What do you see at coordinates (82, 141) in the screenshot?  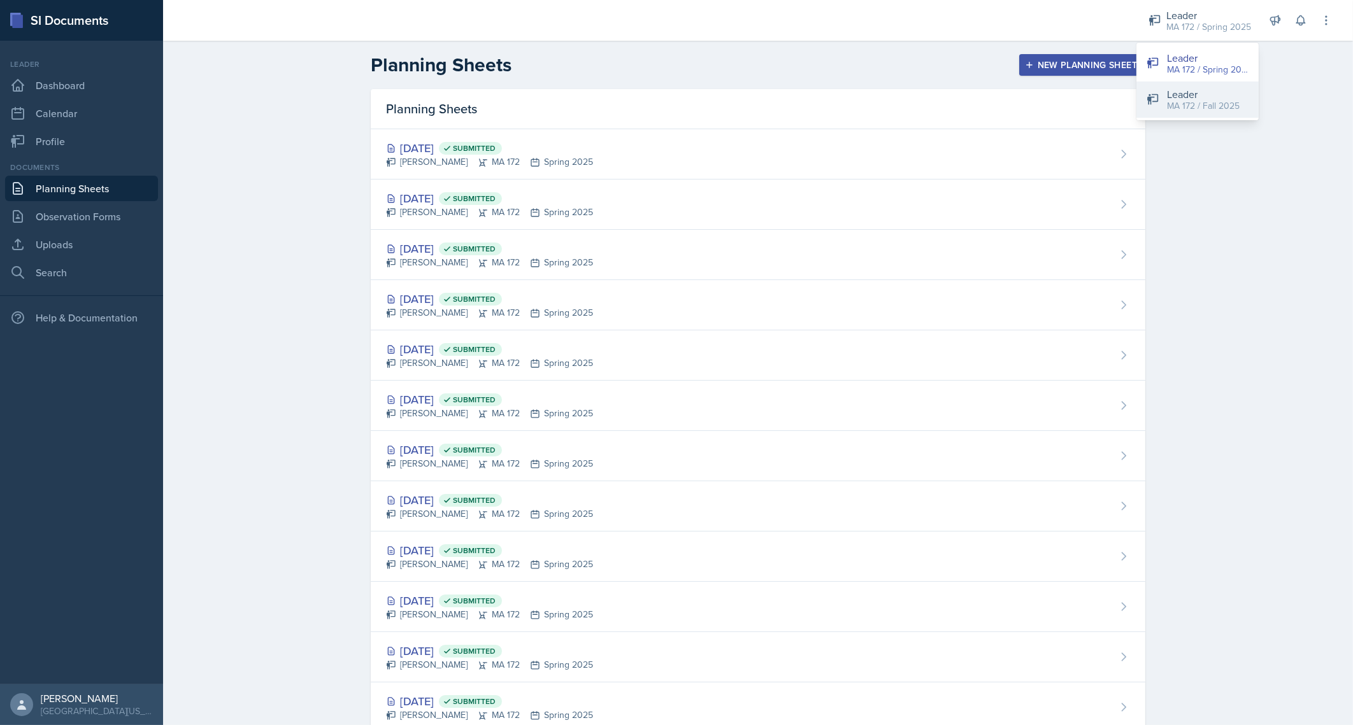 I see `a: Profile` at bounding box center [82, 141].